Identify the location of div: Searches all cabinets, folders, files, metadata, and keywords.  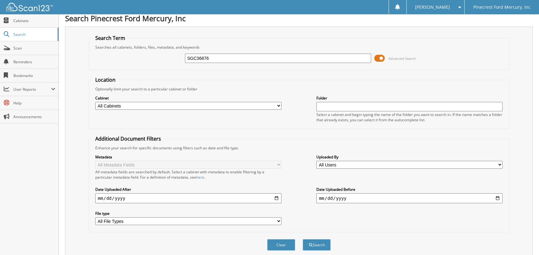
(299, 47).